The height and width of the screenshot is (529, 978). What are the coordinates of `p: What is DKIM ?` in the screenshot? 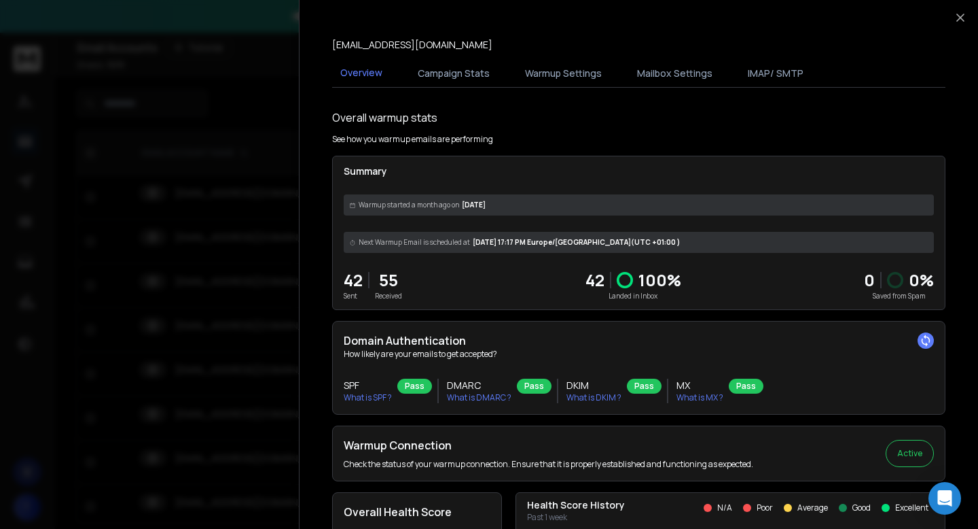 It's located at (594, 397).